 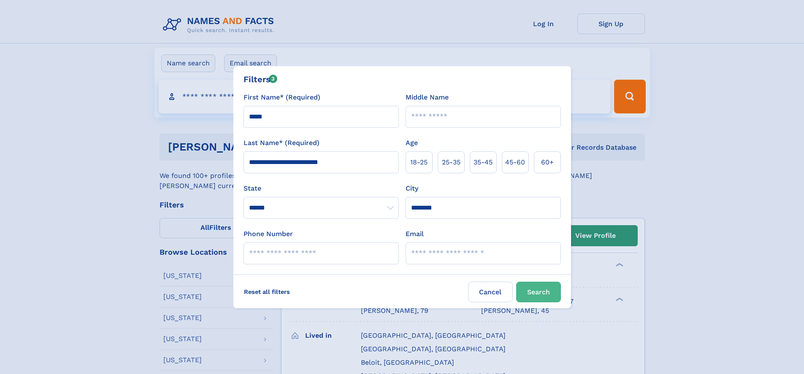 What do you see at coordinates (490, 292) in the screenshot?
I see `label: Cancel` at bounding box center [490, 292].